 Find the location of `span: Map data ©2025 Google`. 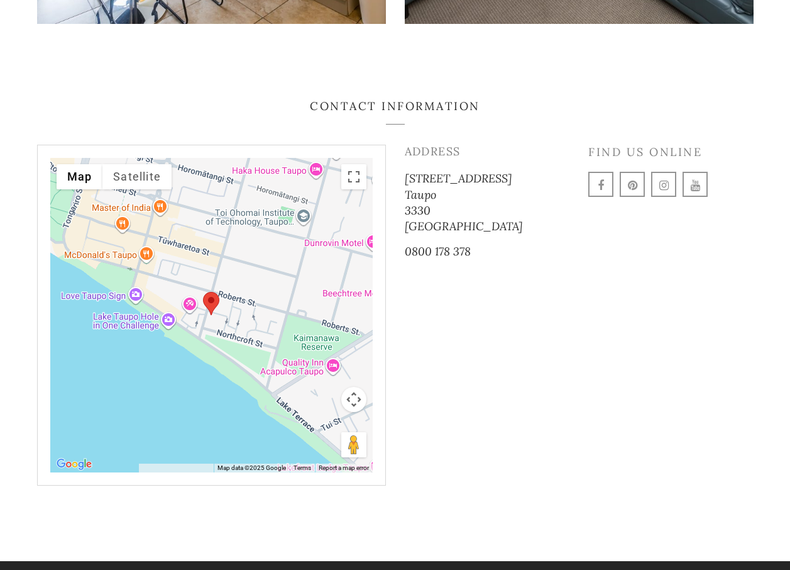

span: Map data ©2025 Google is located at coordinates (252, 467).